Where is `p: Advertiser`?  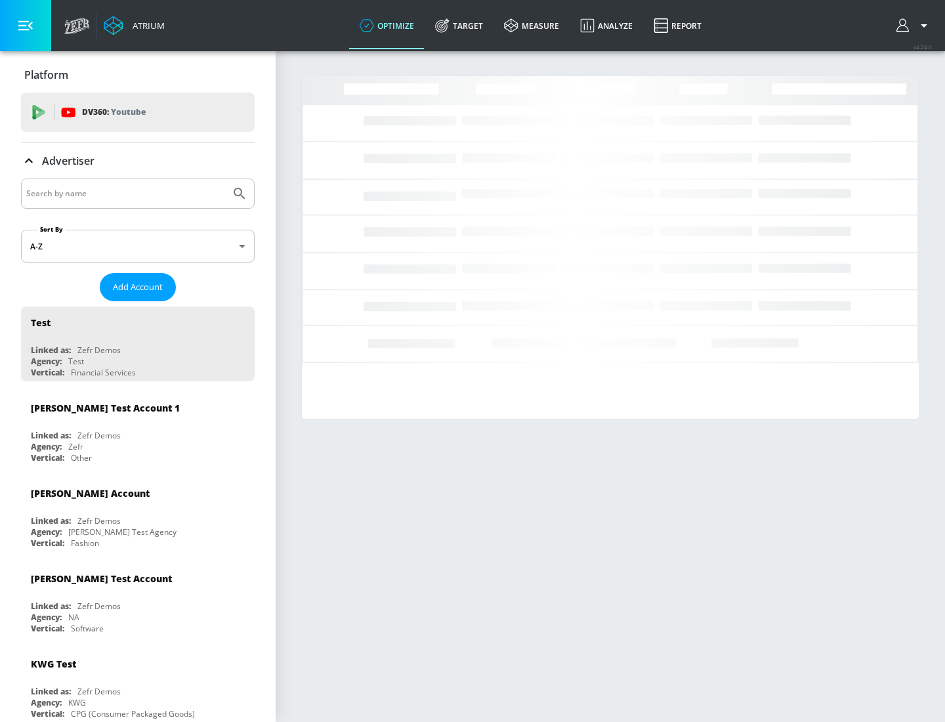 p: Advertiser is located at coordinates (68, 161).